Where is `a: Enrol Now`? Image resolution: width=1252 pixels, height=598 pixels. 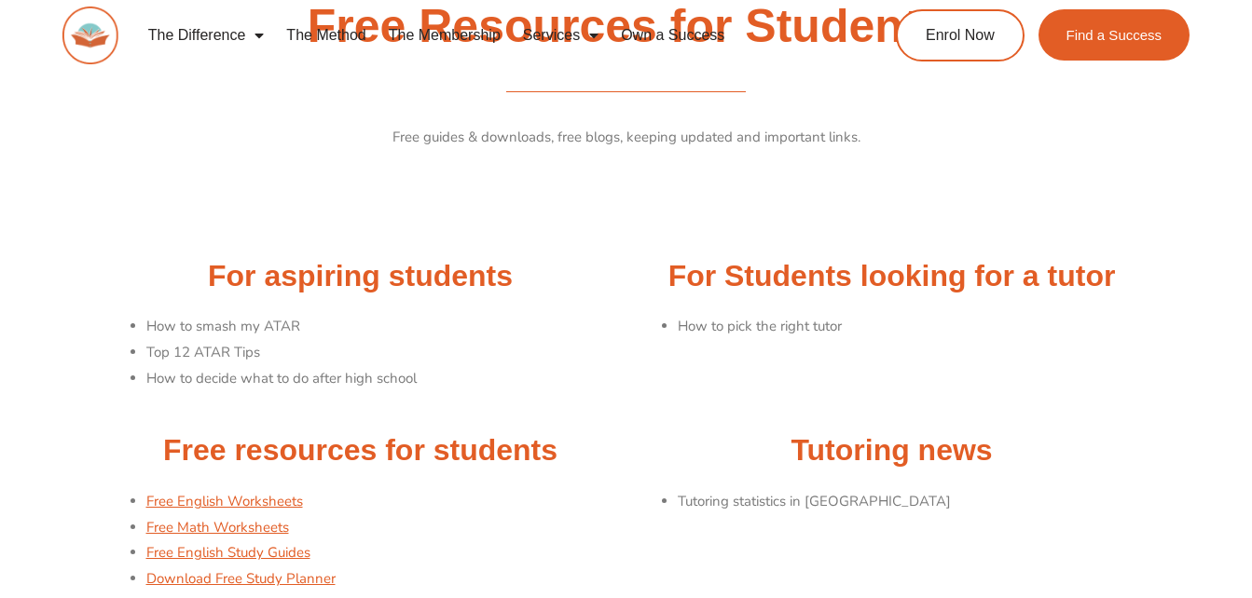 a: Enrol Now is located at coordinates (960, 35).